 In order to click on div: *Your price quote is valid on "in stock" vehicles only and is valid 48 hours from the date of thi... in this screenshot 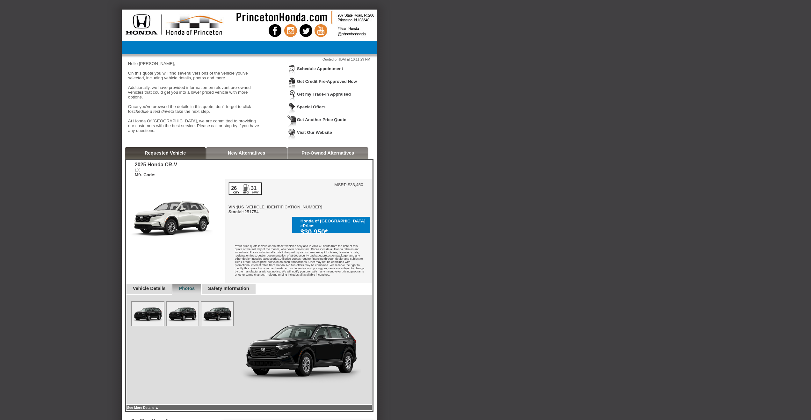, I will do `click(298, 261)`.